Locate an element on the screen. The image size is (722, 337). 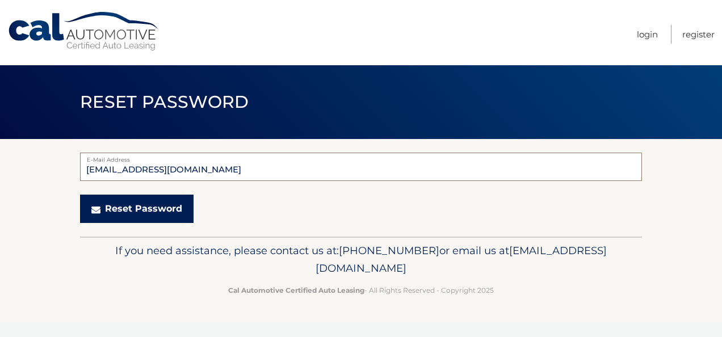
p: If you need assistance, please contact us at: or email us at is located at coordinates (361, 260).